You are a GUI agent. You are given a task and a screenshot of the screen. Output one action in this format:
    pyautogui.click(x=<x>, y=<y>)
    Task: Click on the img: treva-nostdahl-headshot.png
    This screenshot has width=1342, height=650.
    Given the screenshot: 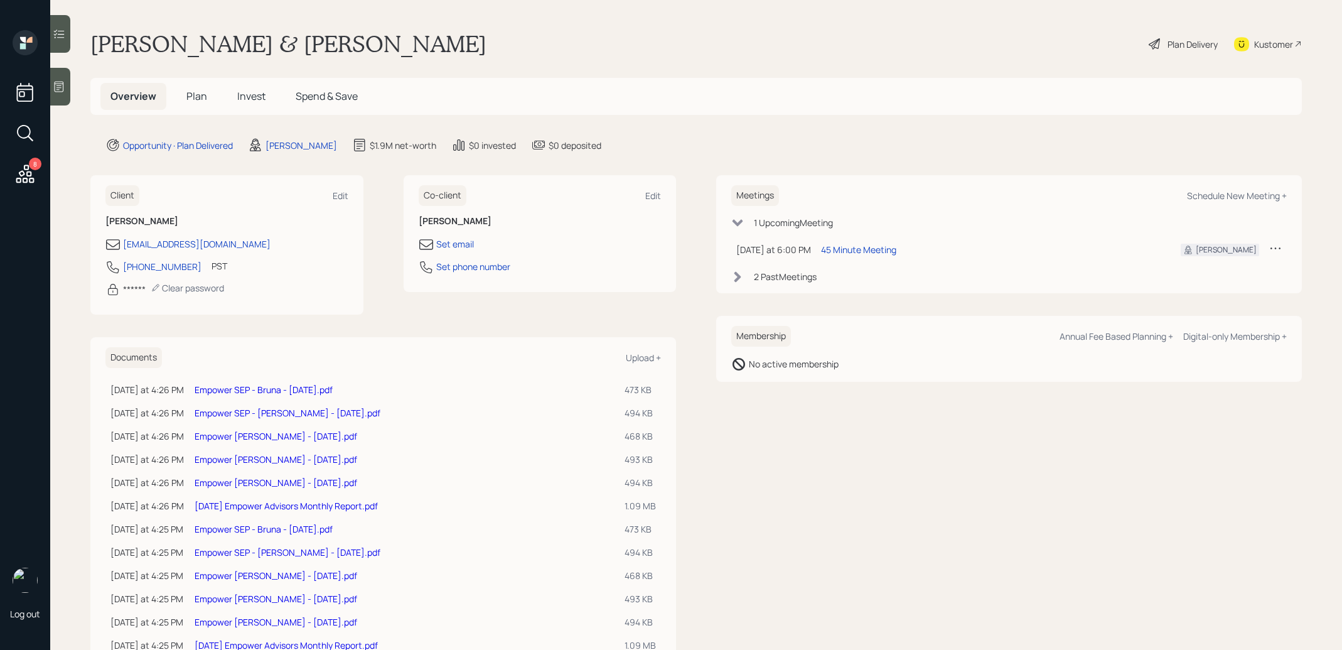 What is the action you would take?
    pyautogui.click(x=25, y=580)
    